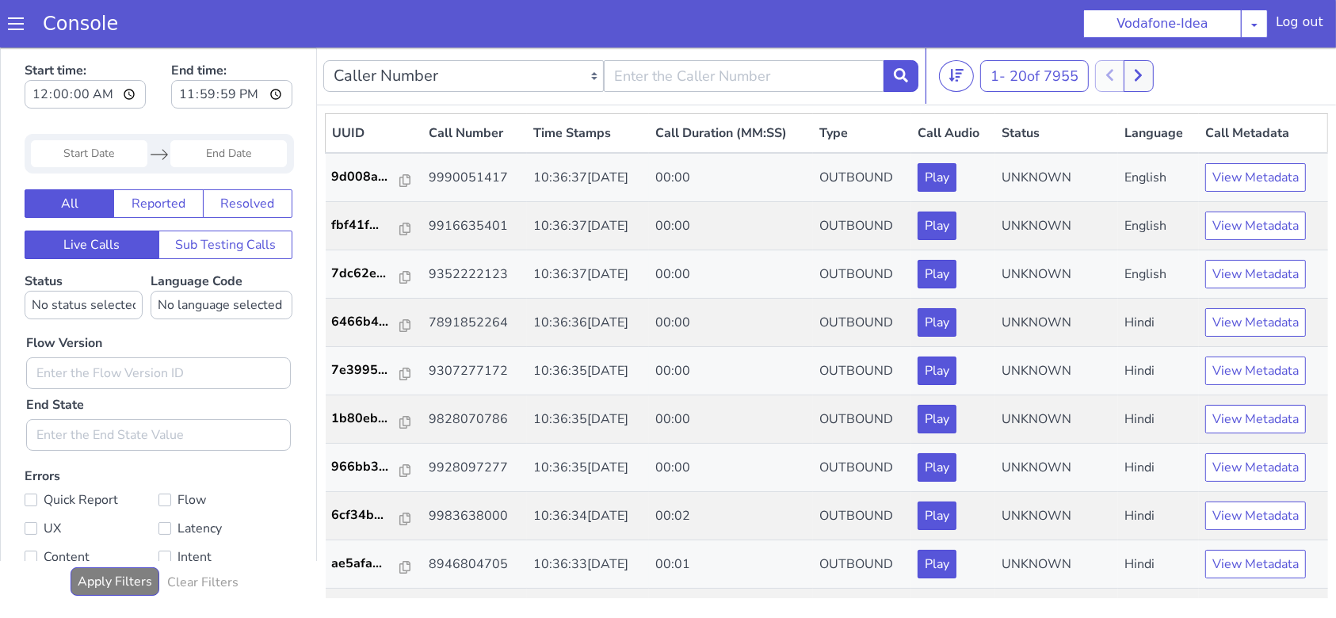 The width and height of the screenshot is (1336, 618). What do you see at coordinates (225, 481) in the screenshot?
I see `label: Latency` at bounding box center [225, 481].